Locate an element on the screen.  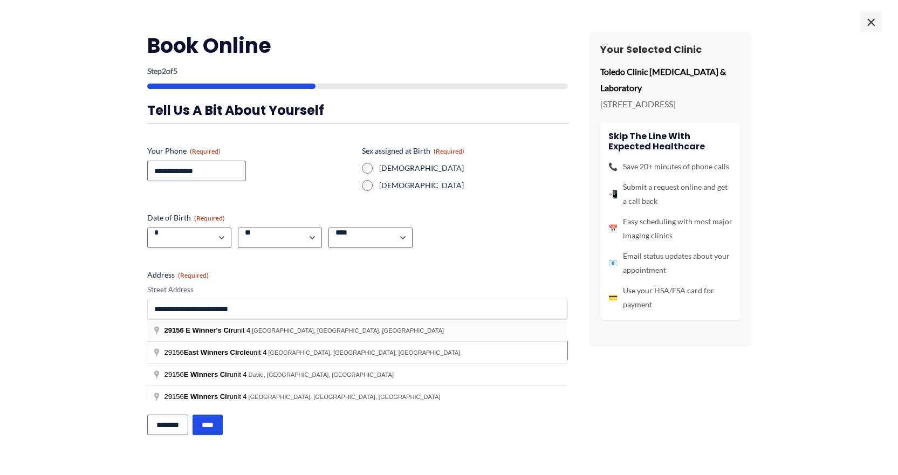
li: Easy scheduling with most major imaging clinics is located at coordinates (670, 229).